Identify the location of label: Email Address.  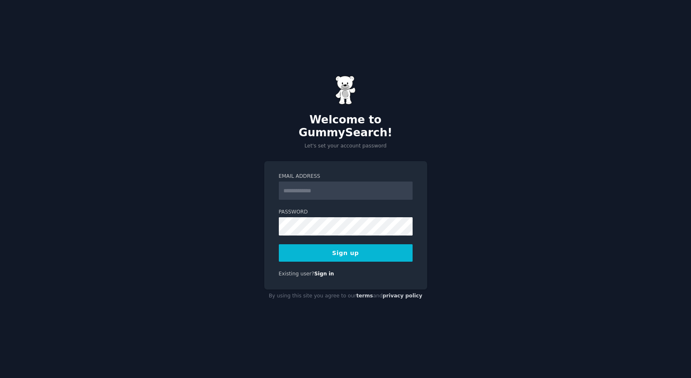
(346, 177).